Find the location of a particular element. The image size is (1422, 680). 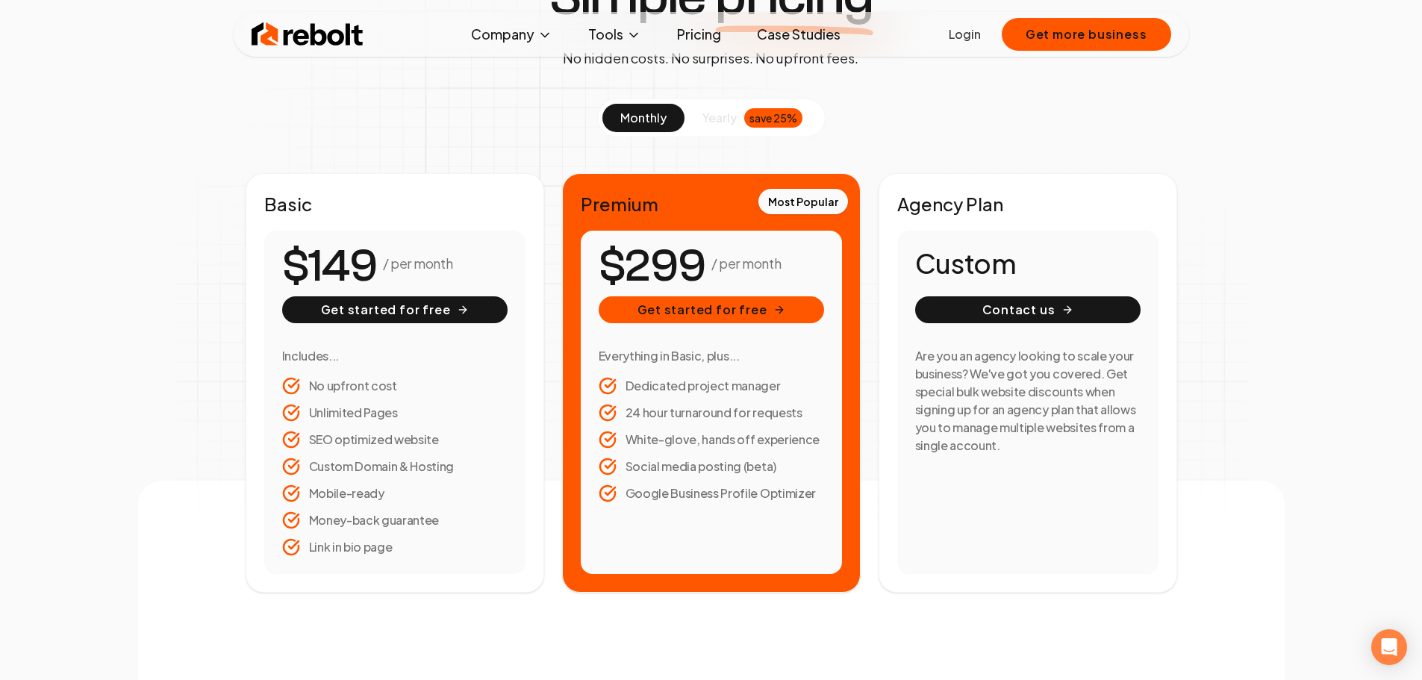

li: Custom Domain & Hosting is located at coordinates (395, 467).